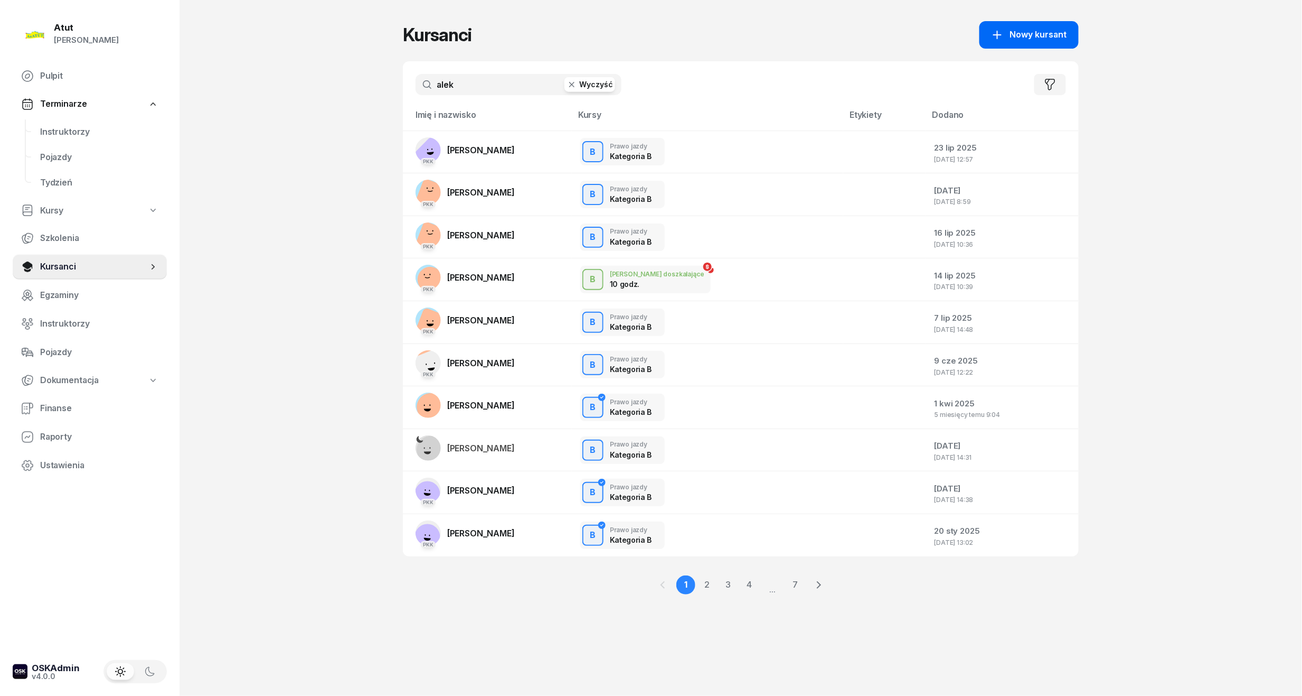 This screenshot has width=1302, height=696. Describe the element at coordinates (637, 284) in the screenshot. I see `div: 10 godz.` at that location.